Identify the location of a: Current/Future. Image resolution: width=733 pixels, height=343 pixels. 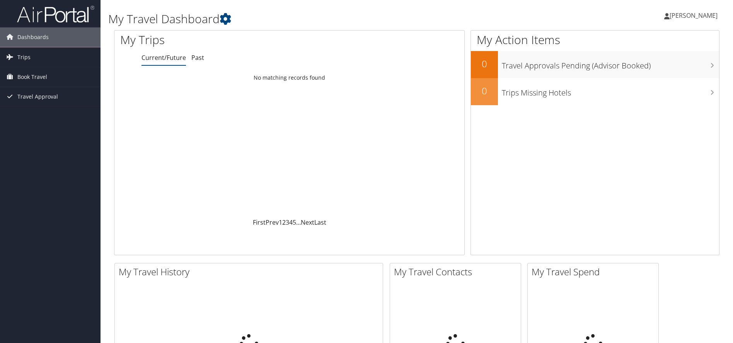
(164, 58).